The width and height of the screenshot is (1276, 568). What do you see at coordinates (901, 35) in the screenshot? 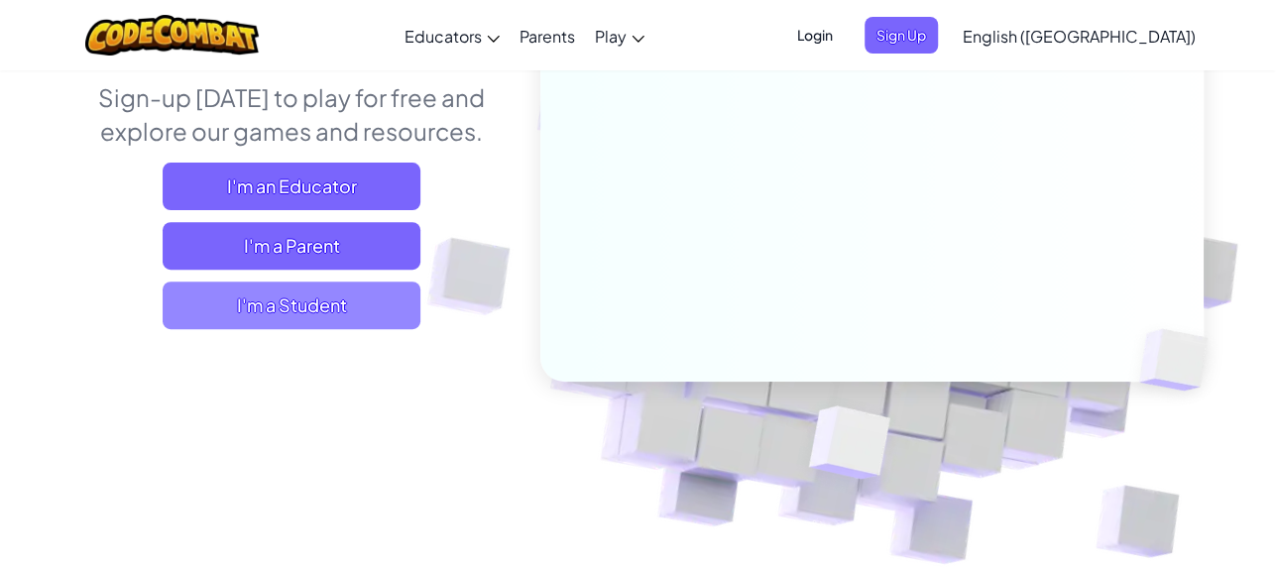
I see `span: Sign Up` at bounding box center [901, 35].